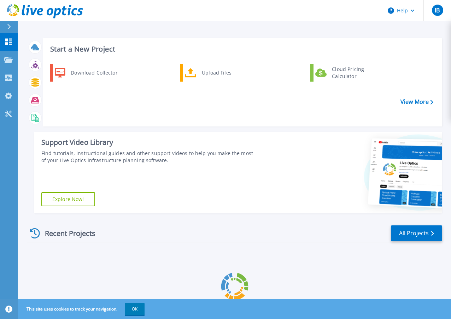 Image resolution: width=451 pixels, height=319 pixels. Describe the element at coordinates (225, 73) in the screenshot. I see `div: Upload Files` at that location.